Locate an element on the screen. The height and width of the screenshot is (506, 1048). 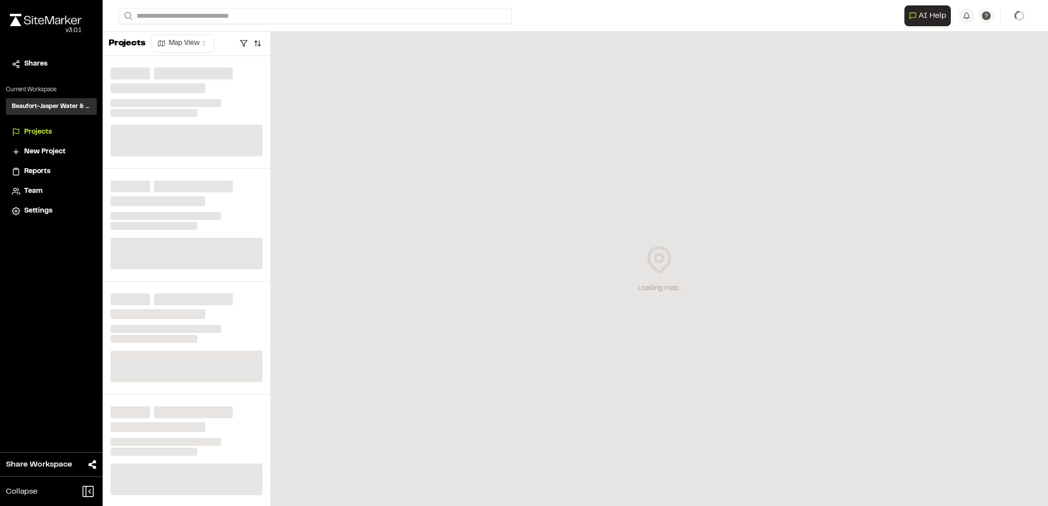
span: Shares is located at coordinates (36, 64).